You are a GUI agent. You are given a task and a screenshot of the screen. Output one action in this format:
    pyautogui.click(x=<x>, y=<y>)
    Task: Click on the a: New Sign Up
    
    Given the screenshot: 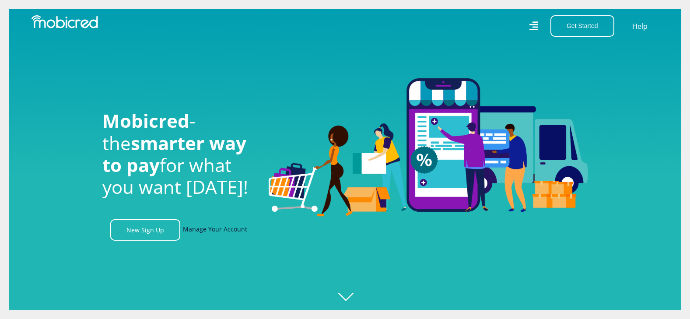 What is the action you would take?
    pyautogui.click(x=145, y=230)
    